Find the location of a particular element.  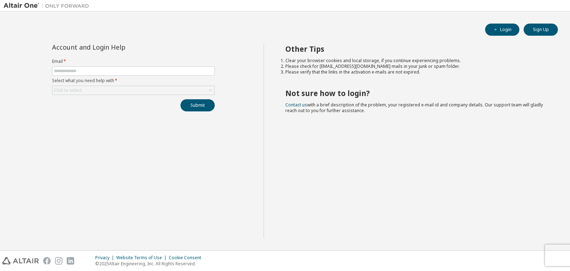

div: Account and Login Help is located at coordinates (117, 47).